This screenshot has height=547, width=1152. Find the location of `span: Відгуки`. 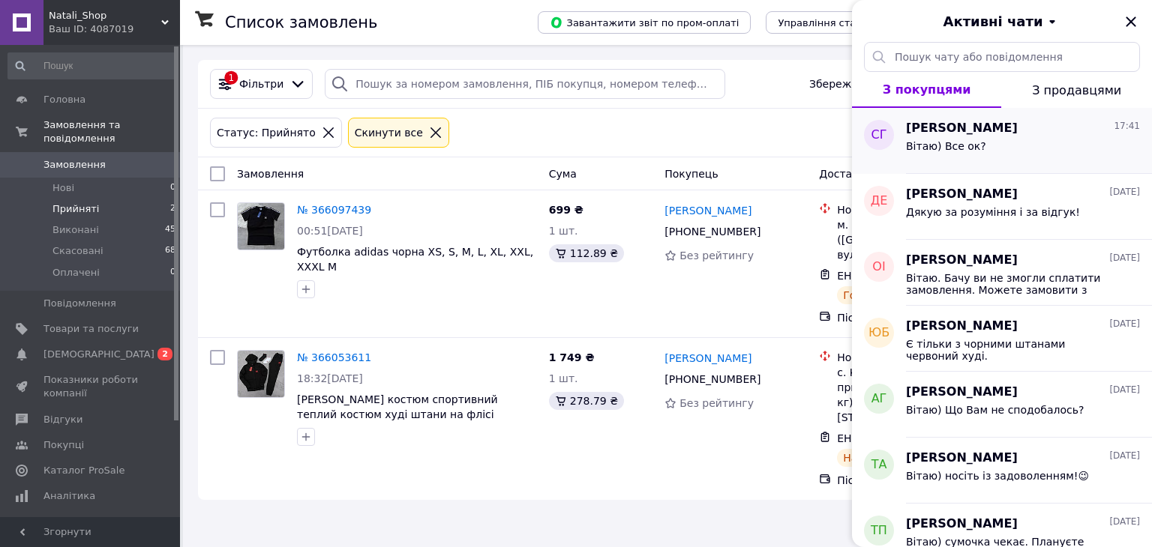

span: Відгуки is located at coordinates (63, 420).